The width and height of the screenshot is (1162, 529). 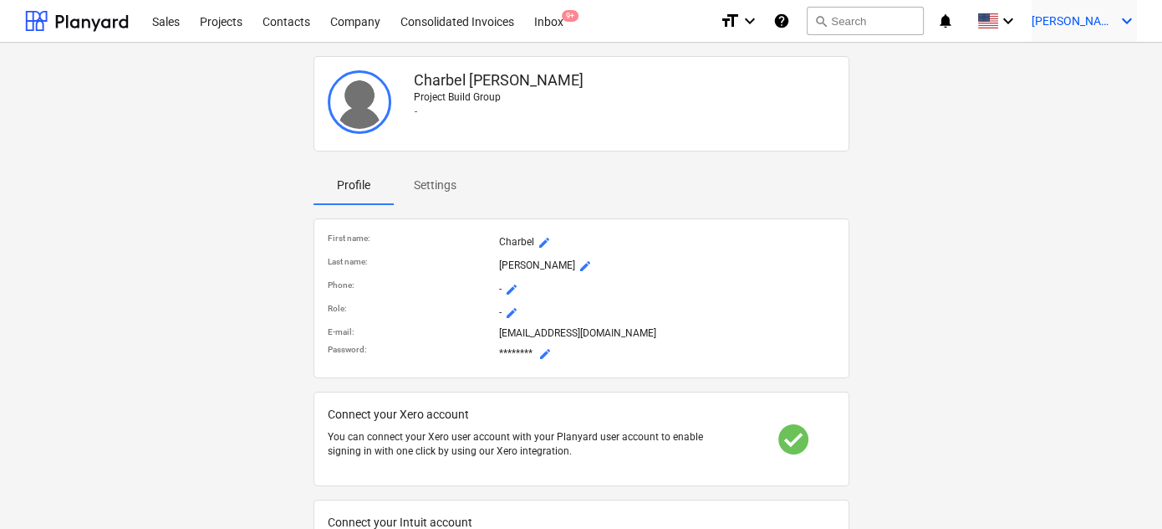 I want to click on p: Phone :, so click(x=410, y=284).